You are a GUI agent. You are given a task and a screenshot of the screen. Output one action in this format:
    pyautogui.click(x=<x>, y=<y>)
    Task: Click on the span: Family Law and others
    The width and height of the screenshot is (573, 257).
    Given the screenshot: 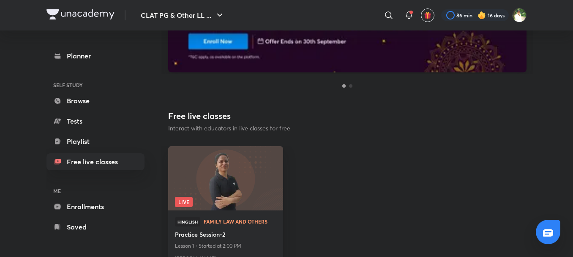 What is the action you would take?
    pyautogui.click(x=240, y=221)
    